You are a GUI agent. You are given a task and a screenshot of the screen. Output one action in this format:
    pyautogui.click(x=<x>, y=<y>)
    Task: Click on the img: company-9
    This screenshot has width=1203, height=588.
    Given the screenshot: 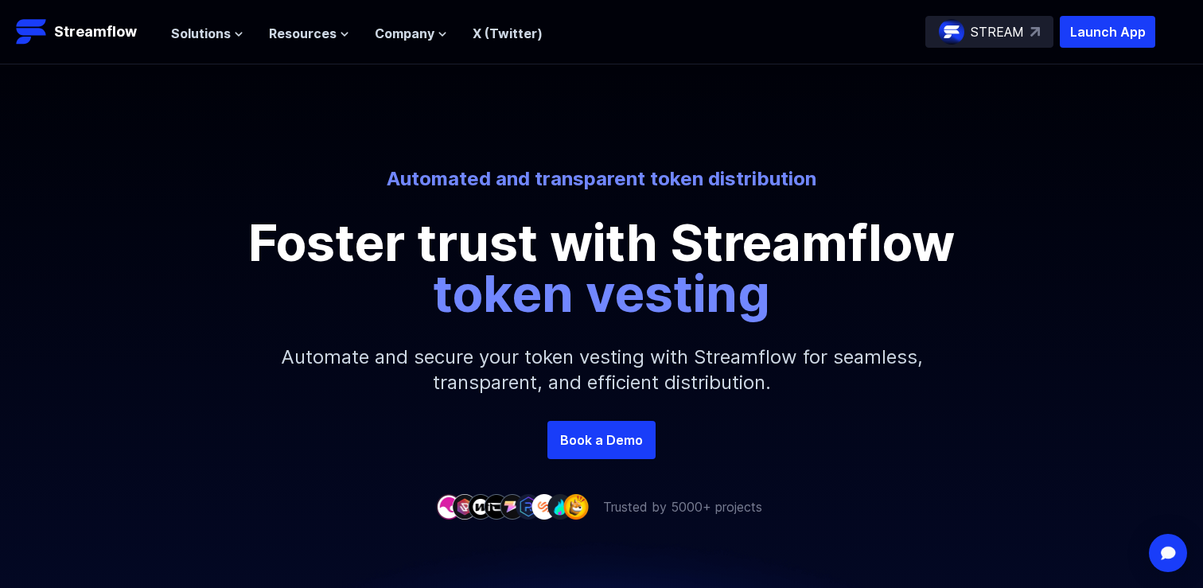 What is the action you would take?
    pyautogui.click(x=576, y=506)
    